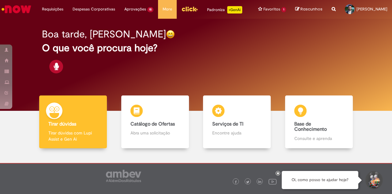 This screenshot has height=194, width=392. I want to click on p: +GenAi, so click(235, 10).